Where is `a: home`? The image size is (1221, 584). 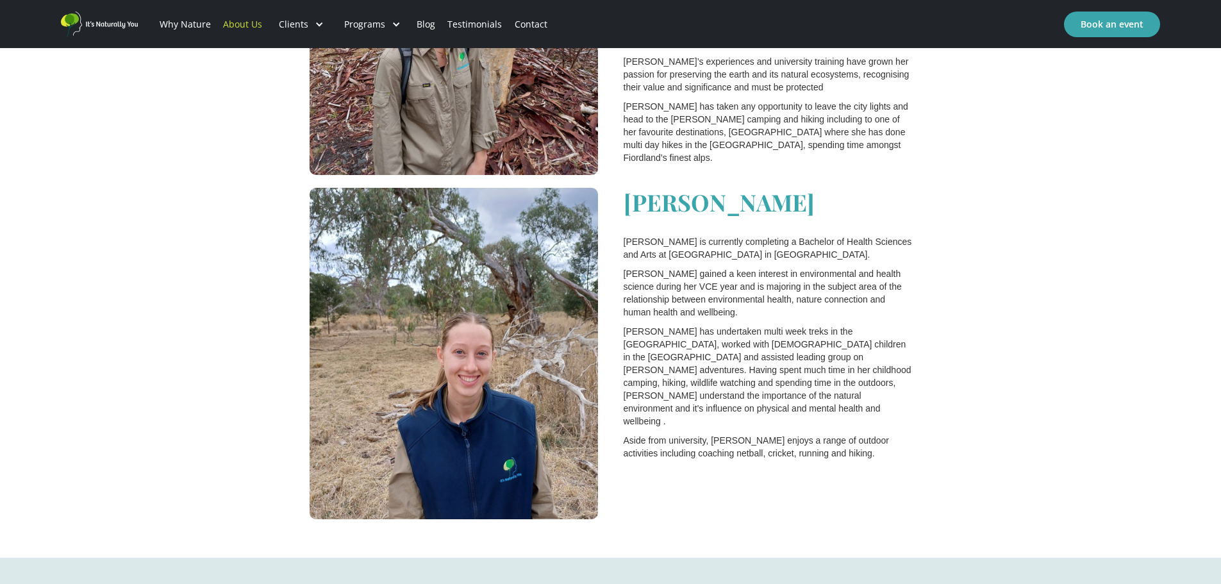 a: home is located at coordinates (99, 24).